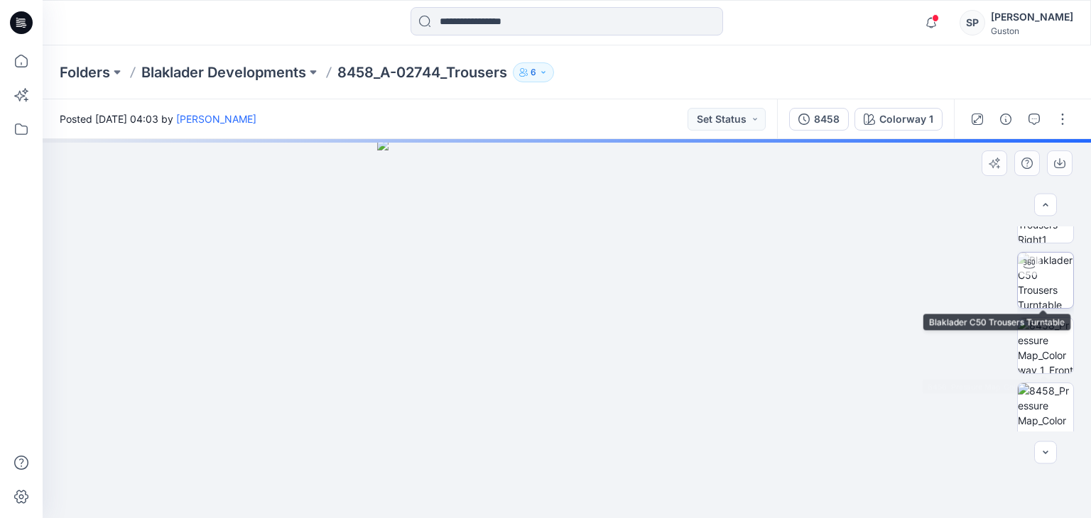 The image size is (1091, 518). Describe the element at coordinates (1045, 280) in the screenshot. I see `img: Blaklader C50 Trousers Turntable` at that location.